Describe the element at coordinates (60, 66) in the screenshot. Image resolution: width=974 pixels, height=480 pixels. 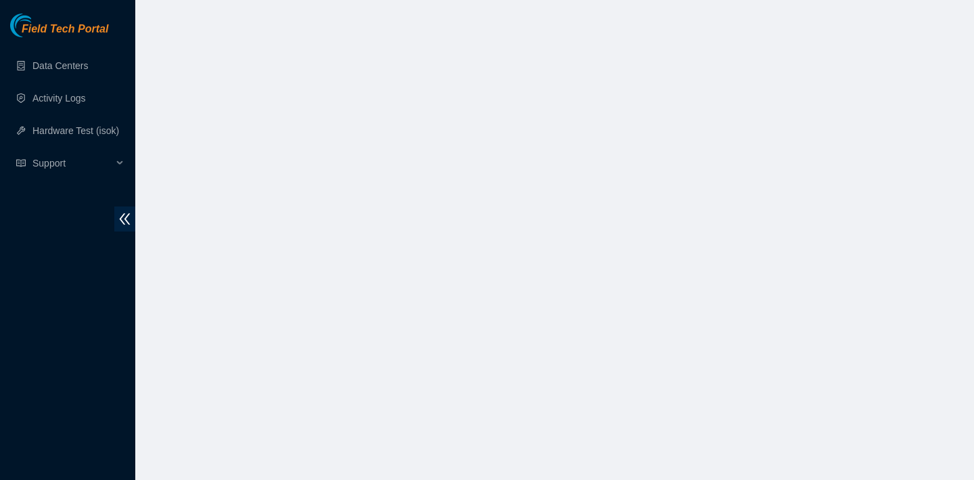
I see `a: Data Centers` at that location.